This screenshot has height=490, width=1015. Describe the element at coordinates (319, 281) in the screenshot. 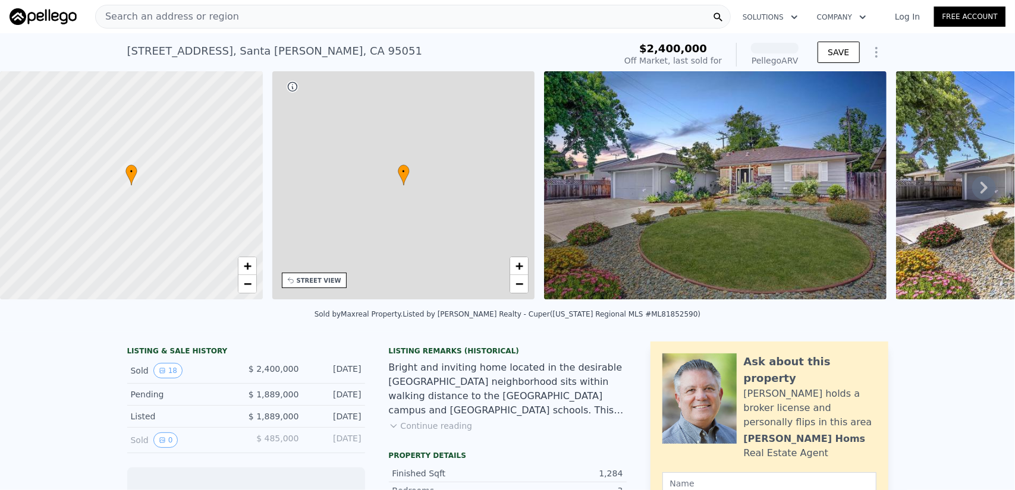

I see `div: STREET VIEW` at that location.